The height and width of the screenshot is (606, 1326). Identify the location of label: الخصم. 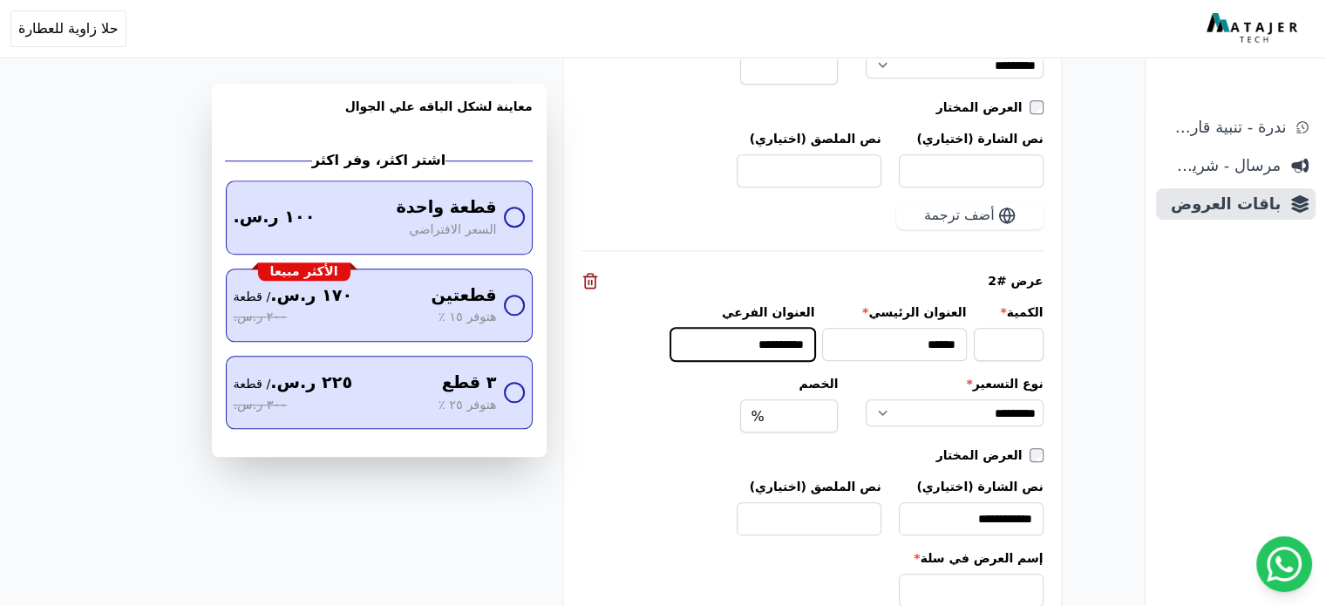
(789, 384).